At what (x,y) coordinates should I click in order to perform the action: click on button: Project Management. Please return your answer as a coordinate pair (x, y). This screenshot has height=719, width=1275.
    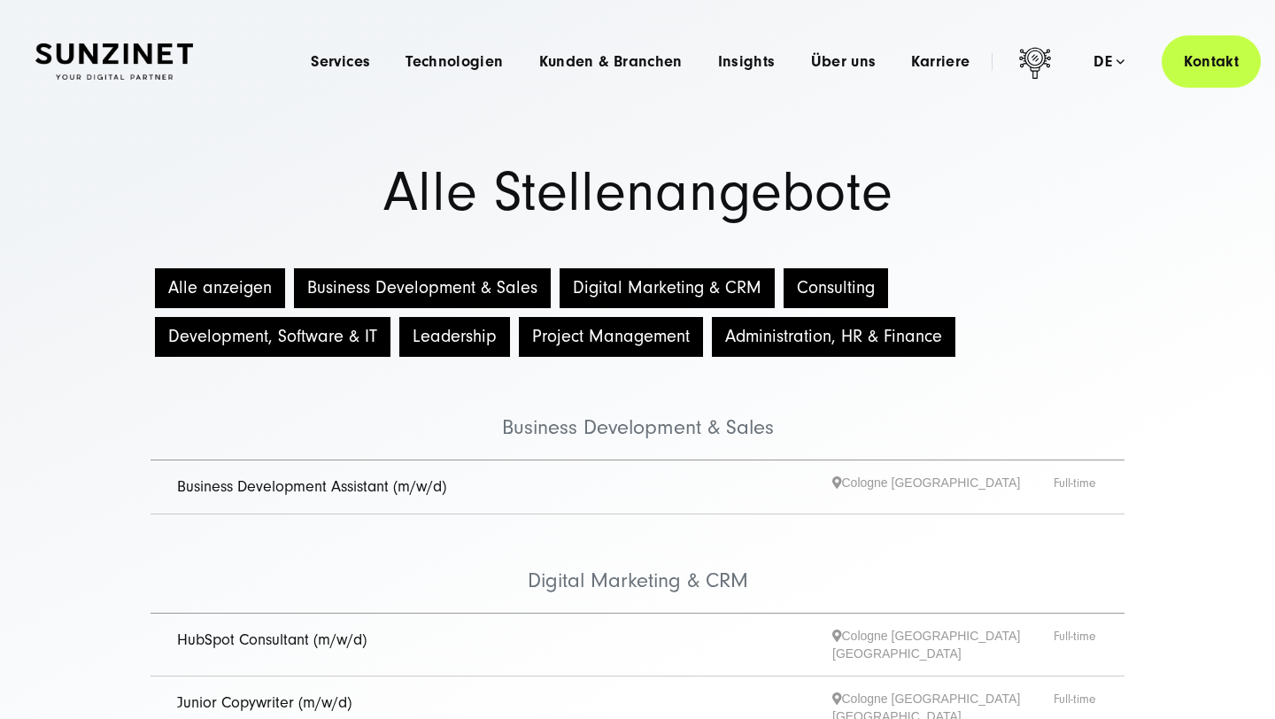
    Looking at the image, I should click on (611, 336).